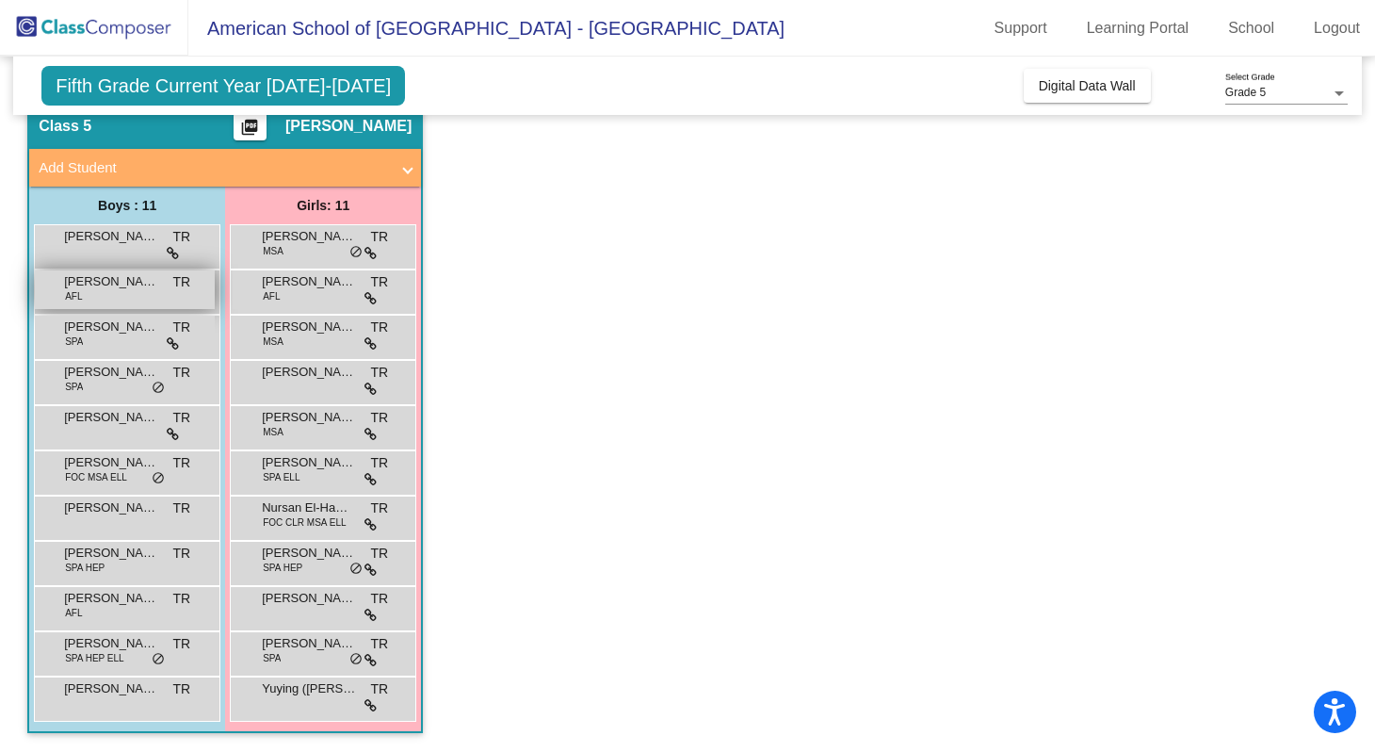  I want to click on button: Digital Data Wall, so click(1087, 86).